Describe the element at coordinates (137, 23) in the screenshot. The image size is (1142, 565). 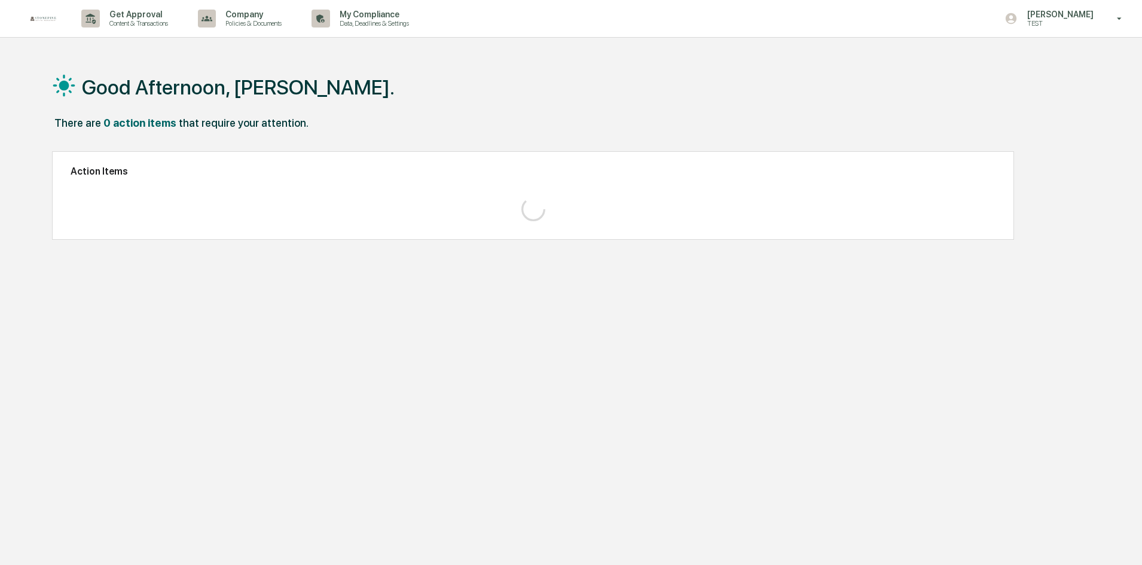
I see `p: Content & Transactions` at that location.